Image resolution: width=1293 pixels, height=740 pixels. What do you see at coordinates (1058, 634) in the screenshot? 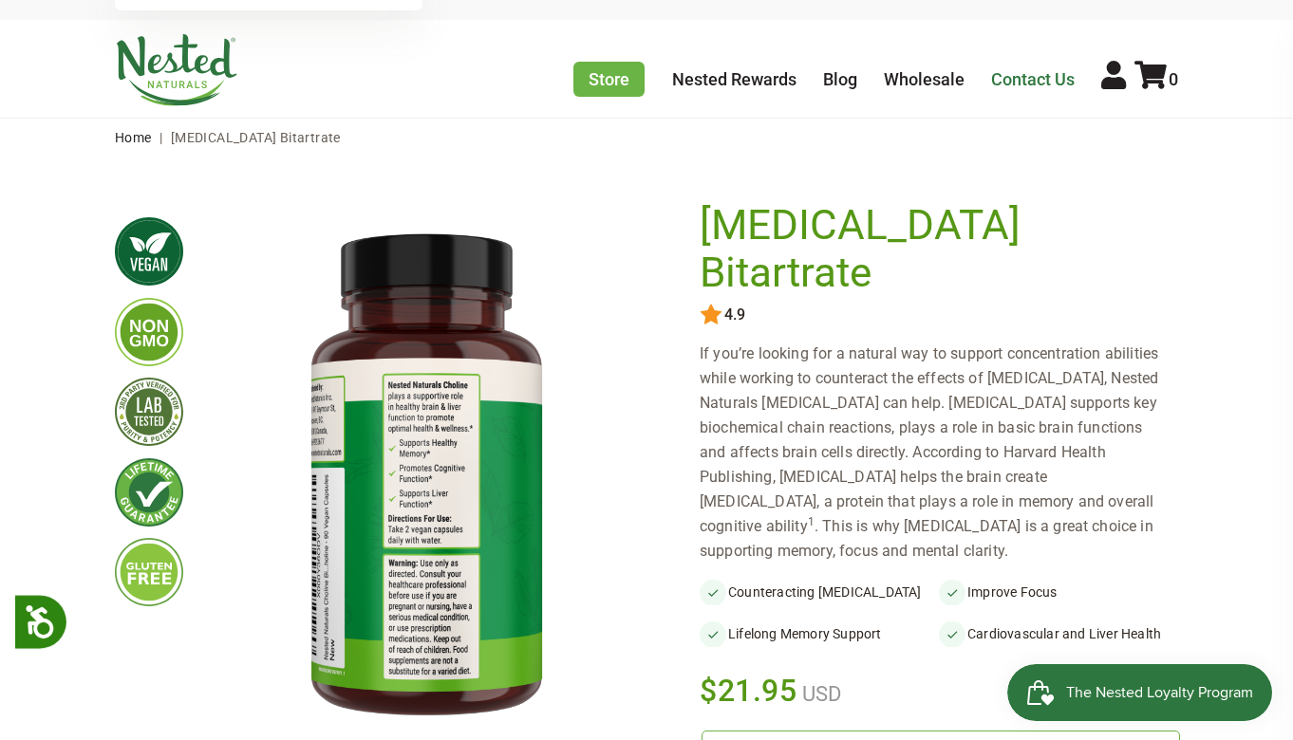
I see `li: Cardiovascular and Liver Health` at bounding box center [1058, 634].